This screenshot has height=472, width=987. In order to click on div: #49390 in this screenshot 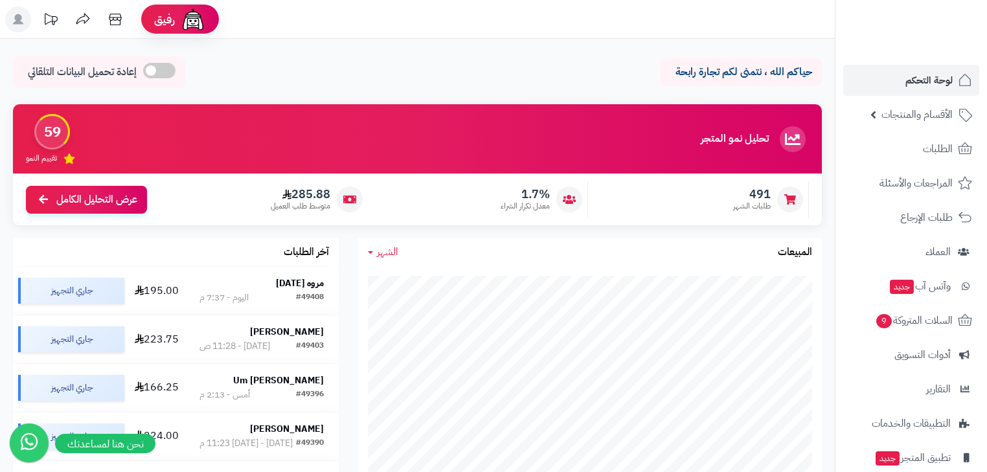, I will do `click(310, 444)`.